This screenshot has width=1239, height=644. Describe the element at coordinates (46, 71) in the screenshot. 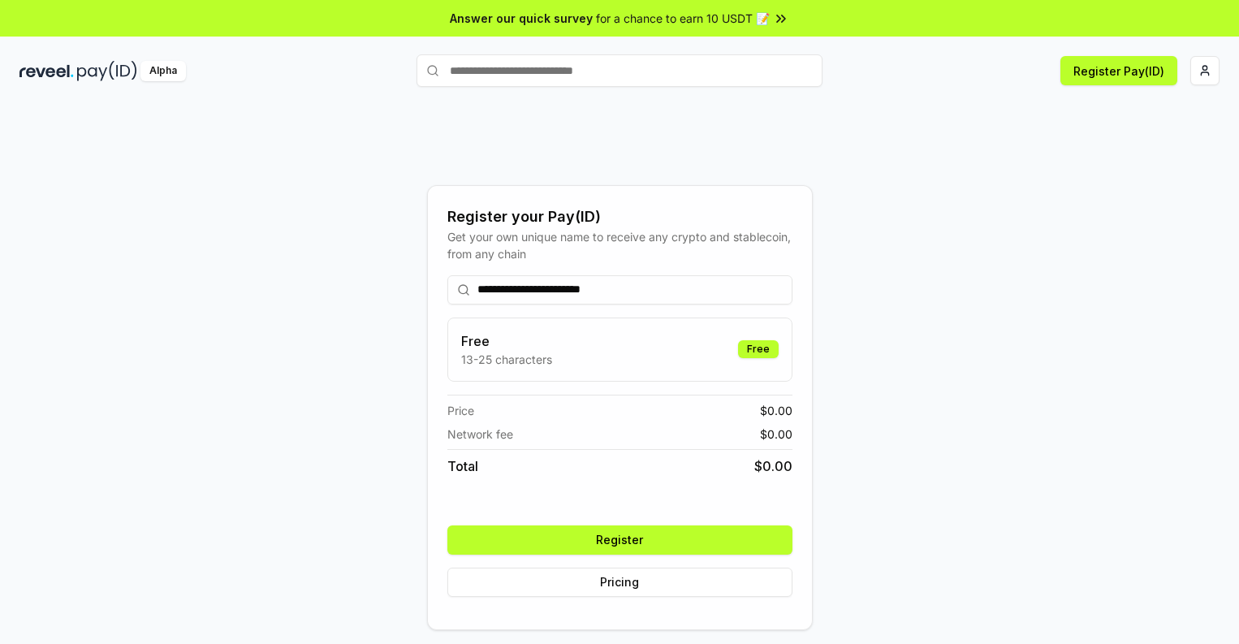

I see `img: reveel_dark` at that location.